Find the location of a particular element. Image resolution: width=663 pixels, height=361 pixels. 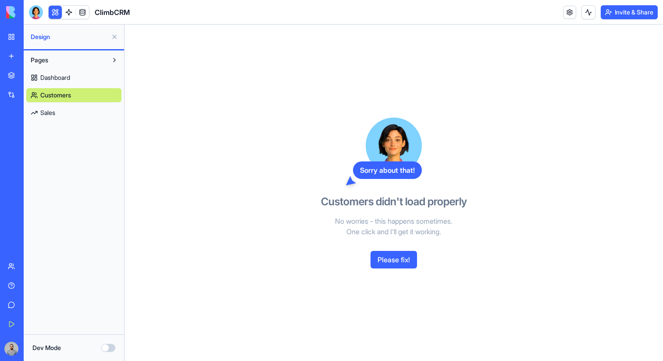

a: Dashboard is located at coordinates (74, 78).